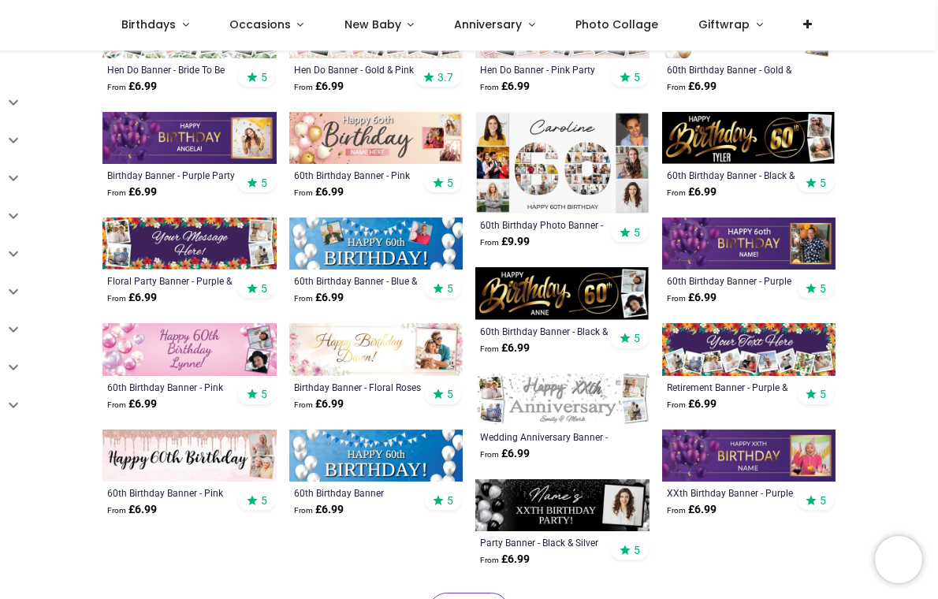 This screenshot has width=938, height=599. I want to click on strong: £ 9.99, so click(505, 242).